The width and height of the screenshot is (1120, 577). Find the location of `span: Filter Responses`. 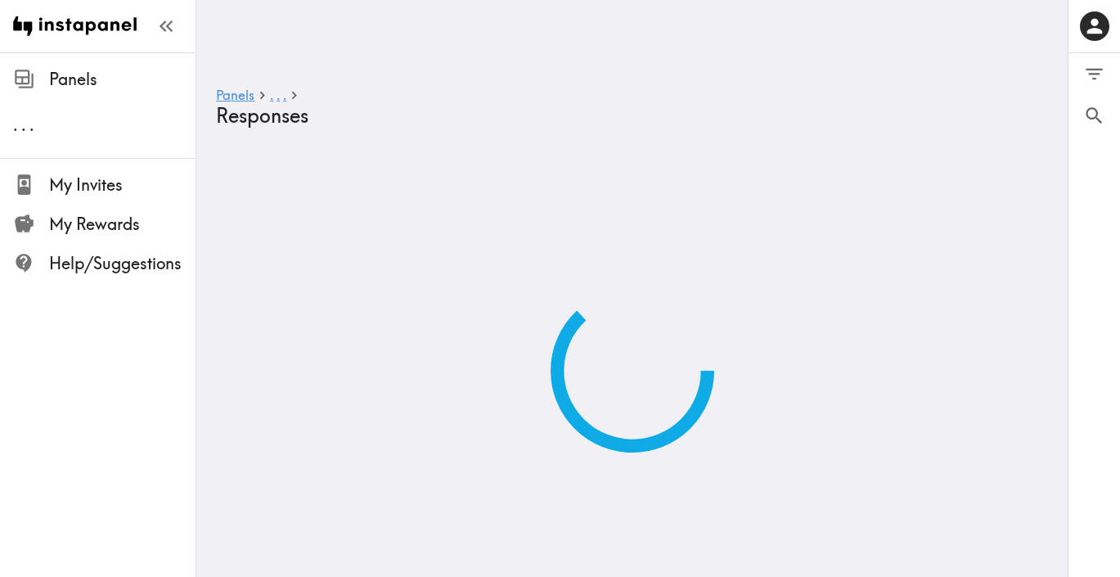

span: Filter Responses is located at coordinates (1094, 74).